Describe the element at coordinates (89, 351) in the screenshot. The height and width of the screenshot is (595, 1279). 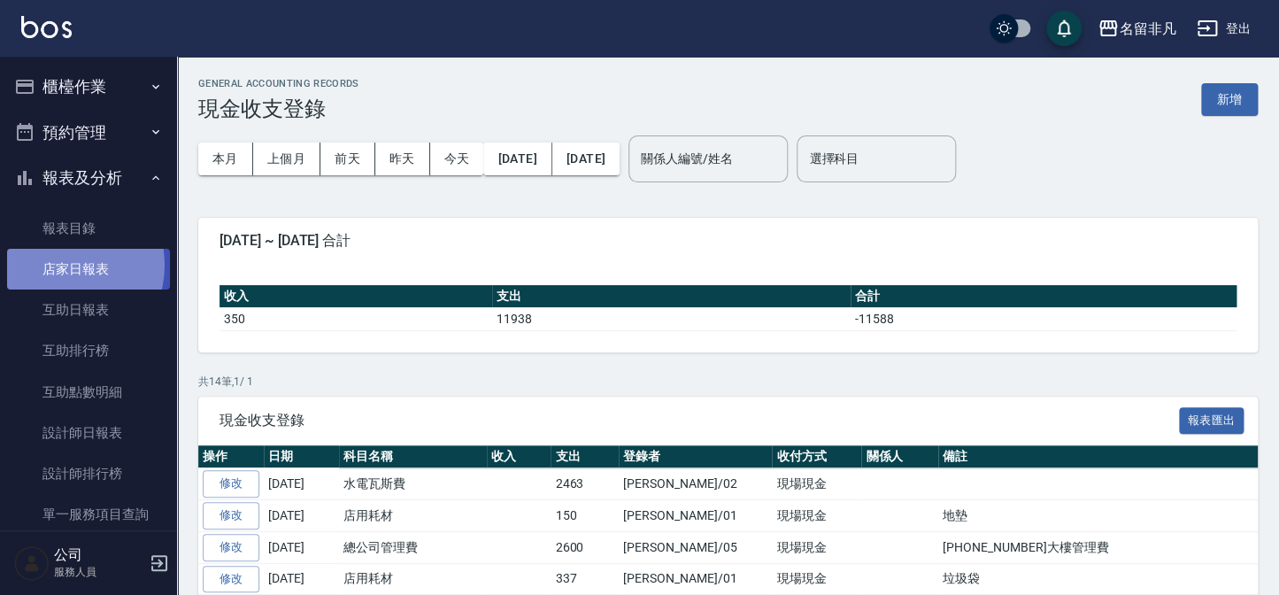
I see `a: 互助排行榜` at that location.